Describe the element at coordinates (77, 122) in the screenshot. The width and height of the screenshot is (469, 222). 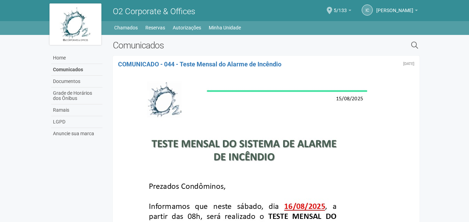
I see `a: LGPD` at that location.